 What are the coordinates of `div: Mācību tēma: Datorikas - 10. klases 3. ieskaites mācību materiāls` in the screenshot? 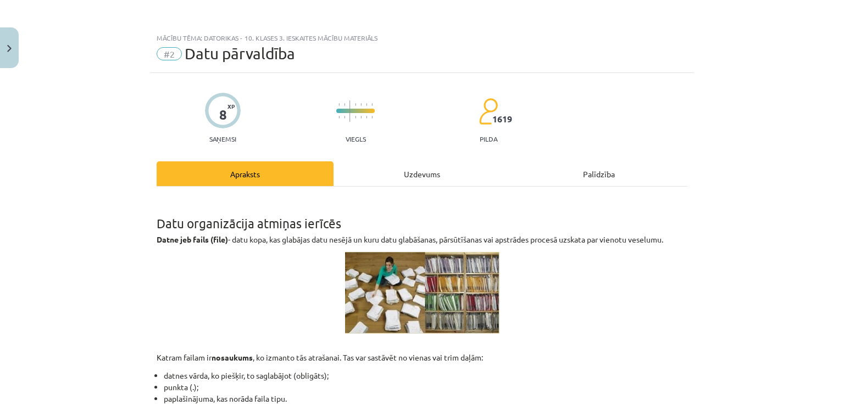 It's located at (422, 38).